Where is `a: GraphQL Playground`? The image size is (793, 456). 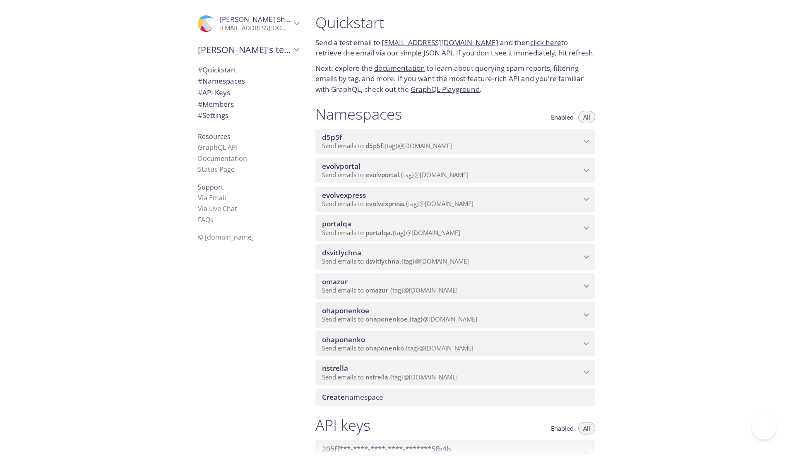
a: GraphQL Playground is located at coordinates (445, 89).